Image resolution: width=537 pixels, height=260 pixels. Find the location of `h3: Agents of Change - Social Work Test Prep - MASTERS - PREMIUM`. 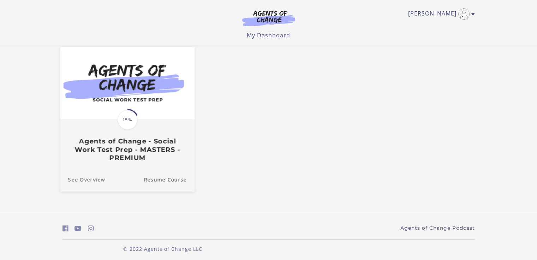

h3: Agents of Change - Social Work Test Prep - MASTERS - PREMIUM is located at coordinates (127, 150).